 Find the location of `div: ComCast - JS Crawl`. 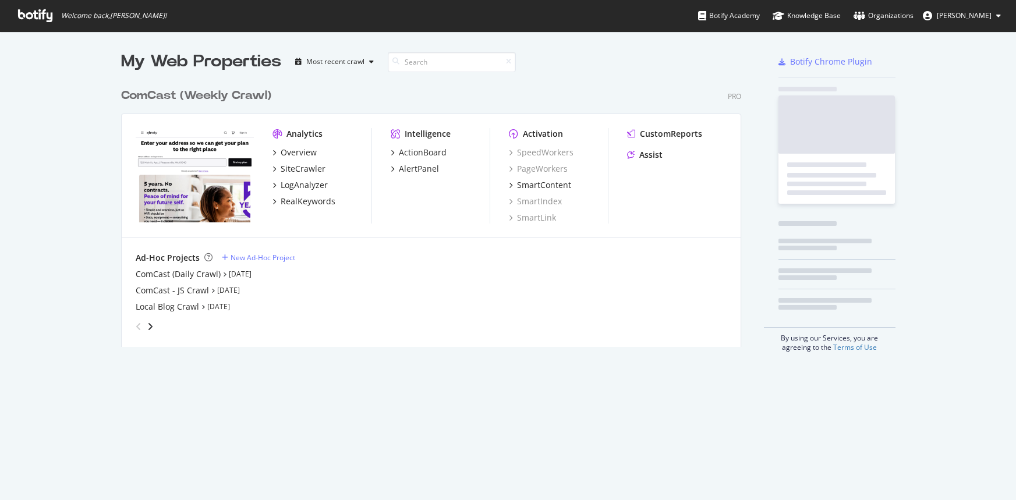

div: ComCast - JS Crawl is located at coordinates (172, 290).